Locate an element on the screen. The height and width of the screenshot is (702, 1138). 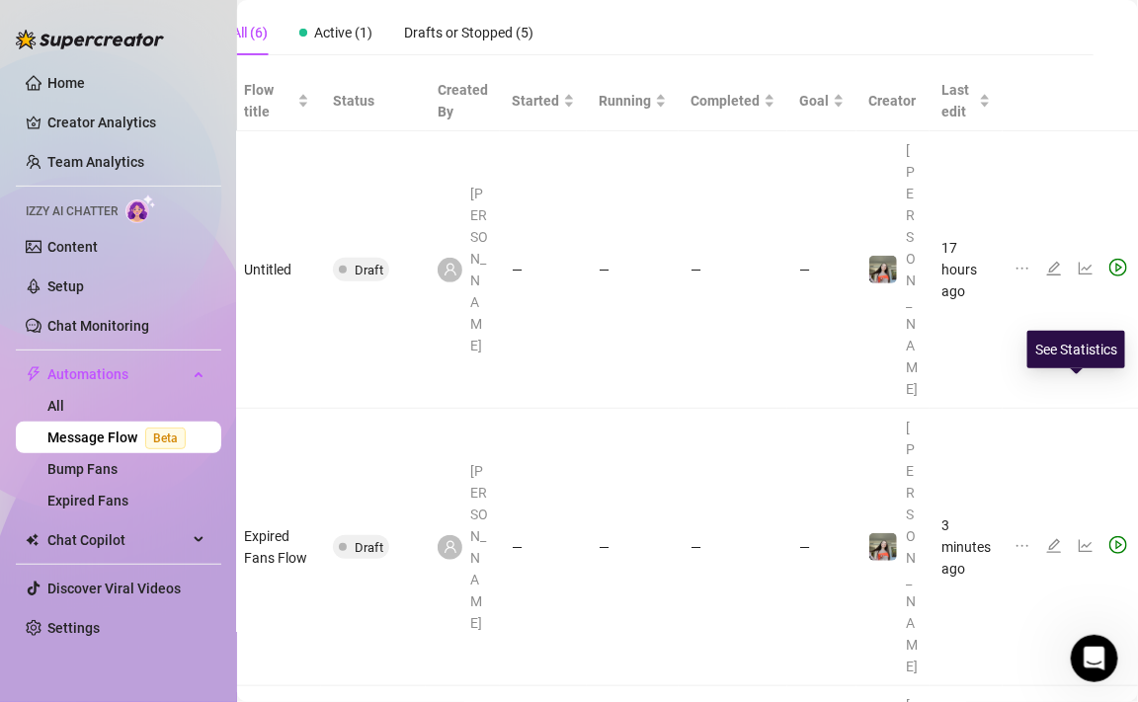
span: Active (1) is located at coordinates (343, 33).